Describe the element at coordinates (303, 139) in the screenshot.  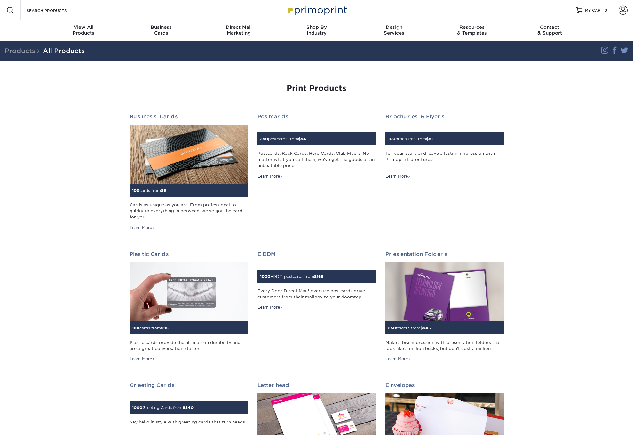
I see `span: 54` at that location.